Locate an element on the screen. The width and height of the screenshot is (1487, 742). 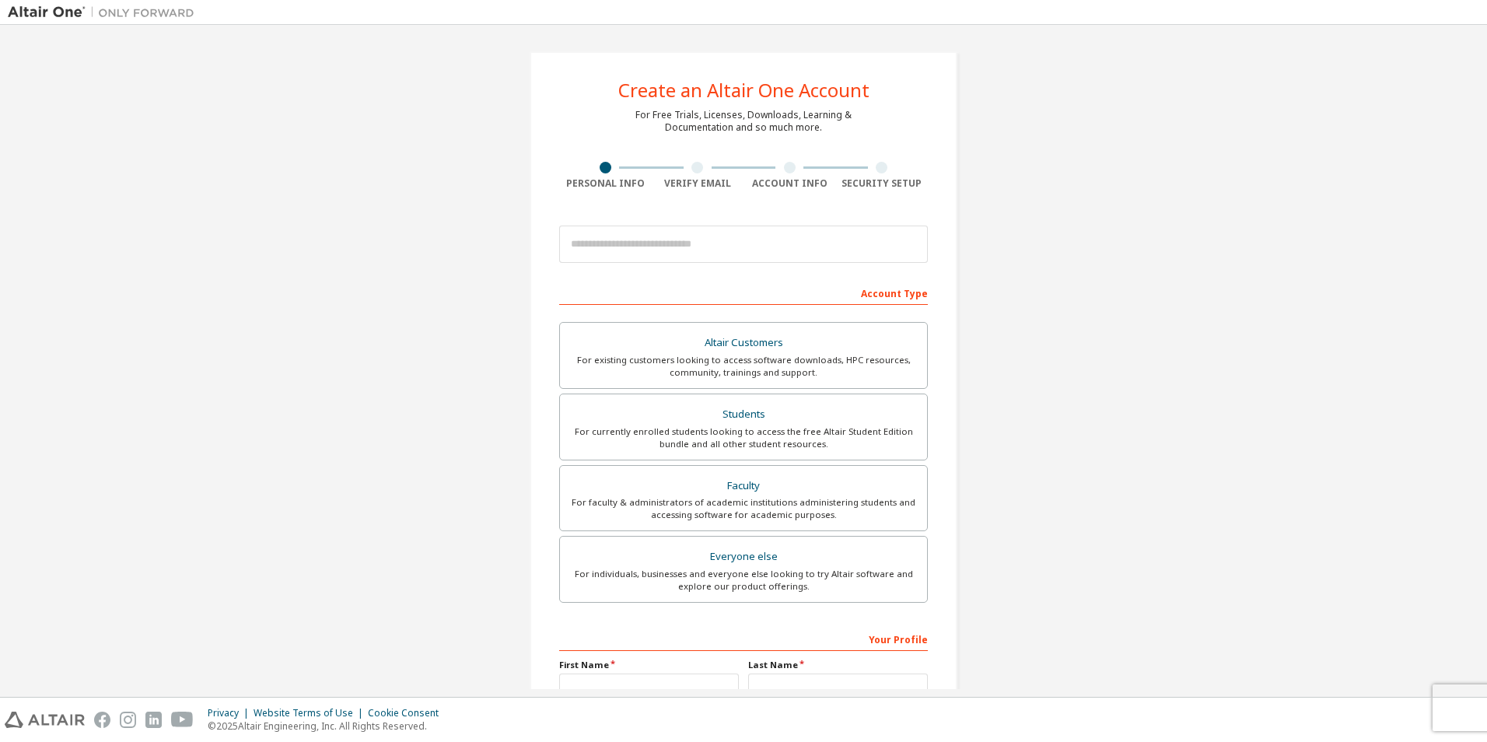
img: instagram.svg is located at coordinates (128, 719).